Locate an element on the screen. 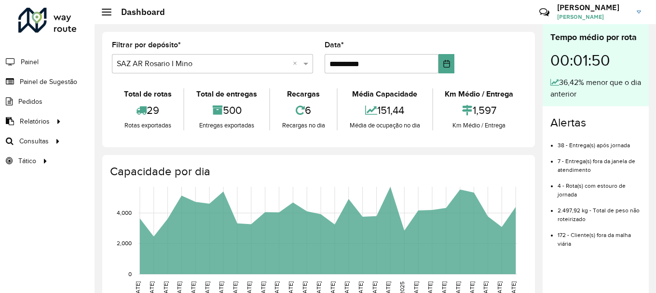 The image size is (656, 293). text: 0 is located at coordinates (130, 273).